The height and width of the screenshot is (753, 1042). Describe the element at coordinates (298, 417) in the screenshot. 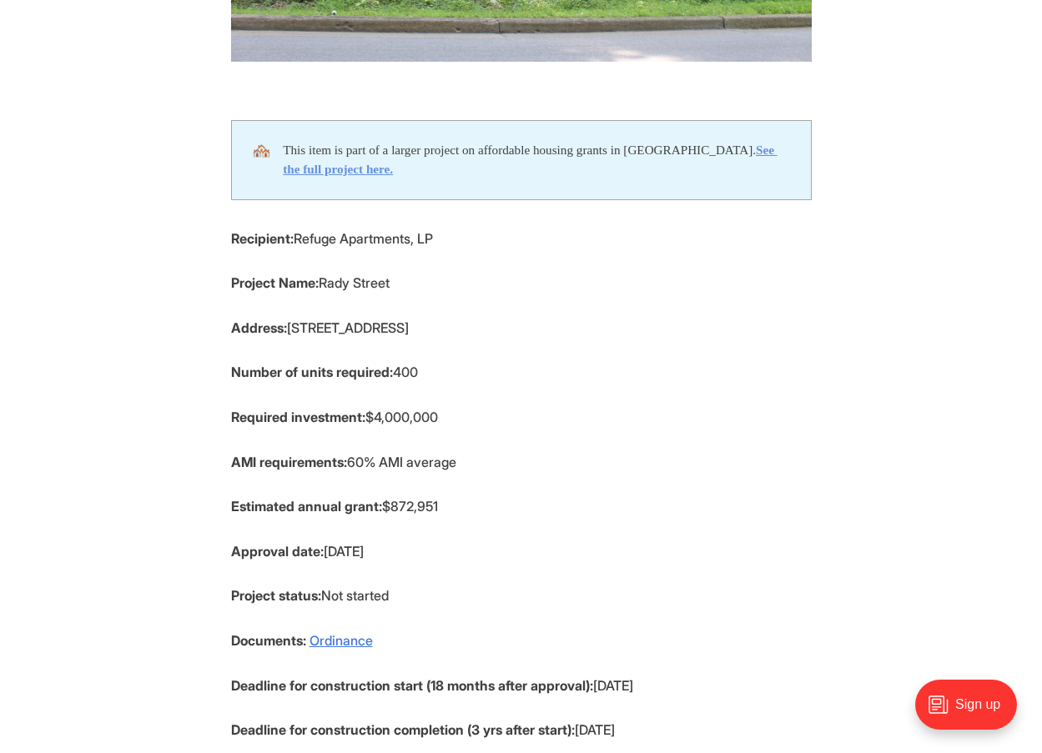

I see `strong: Required investment:` at that location.